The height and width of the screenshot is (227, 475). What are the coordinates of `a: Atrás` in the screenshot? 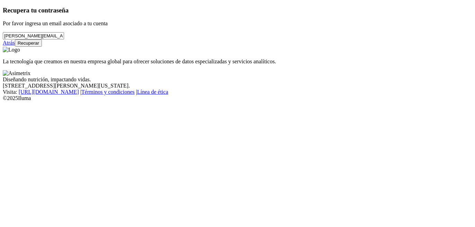 It's located at (9, 43).